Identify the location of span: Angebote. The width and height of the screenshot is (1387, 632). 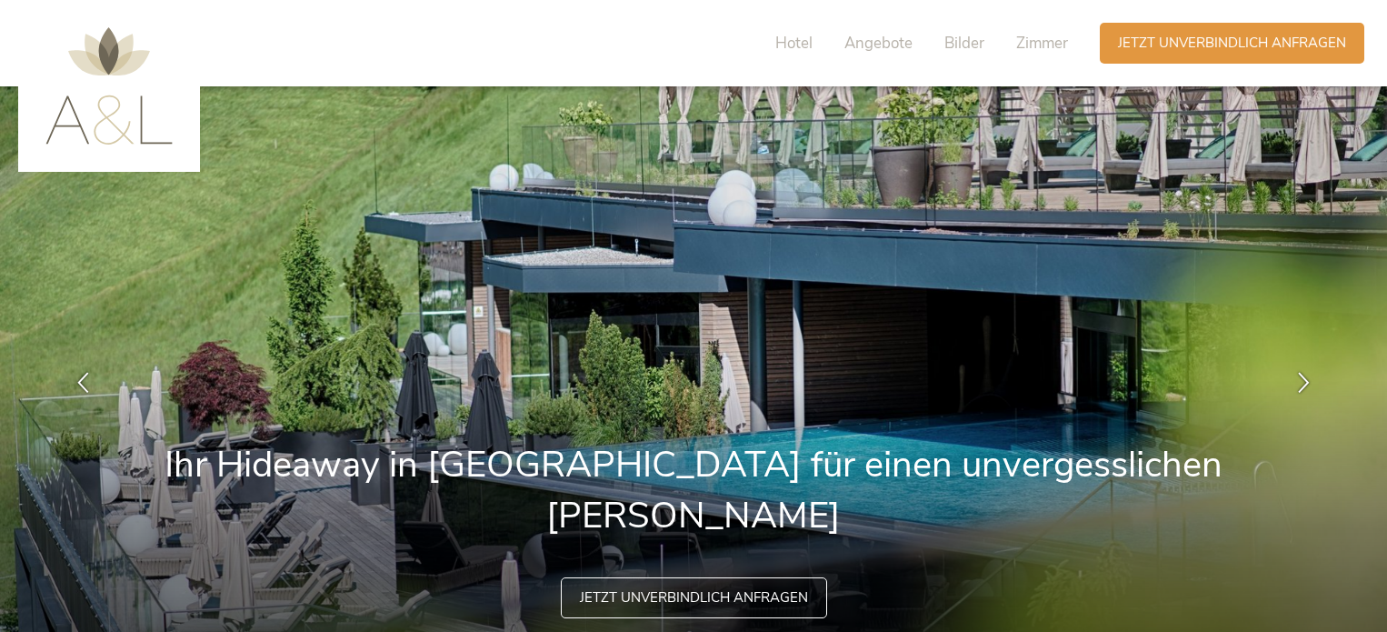
(878, 43).